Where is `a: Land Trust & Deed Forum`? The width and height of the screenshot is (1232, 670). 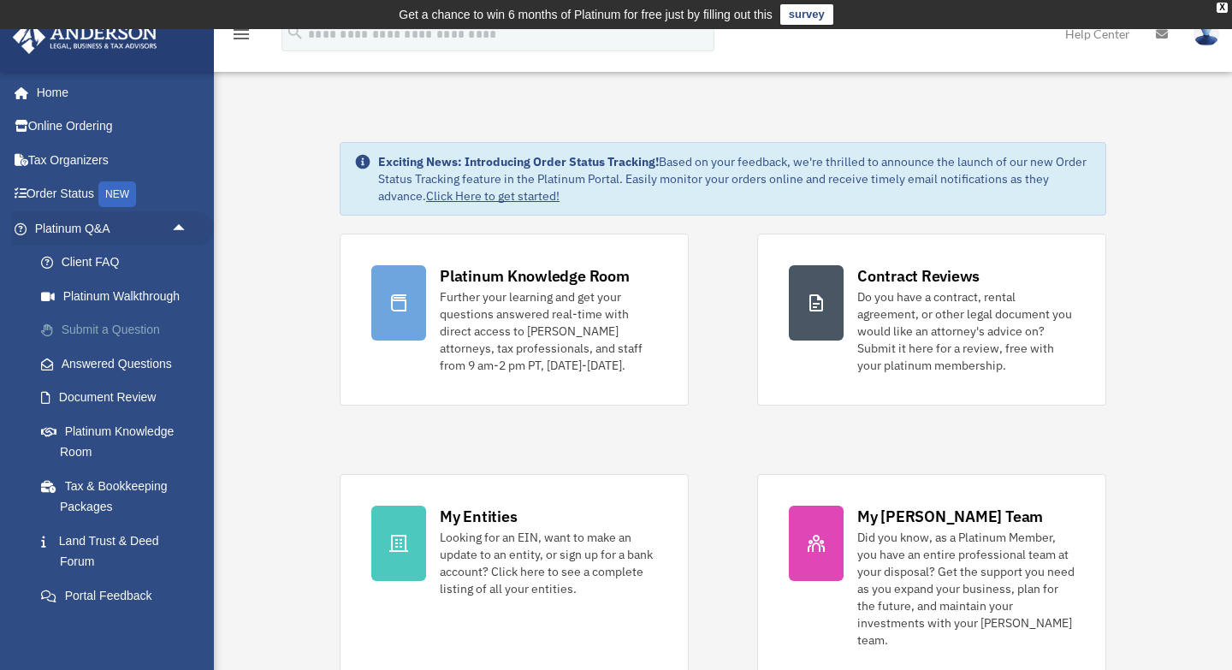
a: Land Trust & Deed Forum is located at coordinates (119, 551).